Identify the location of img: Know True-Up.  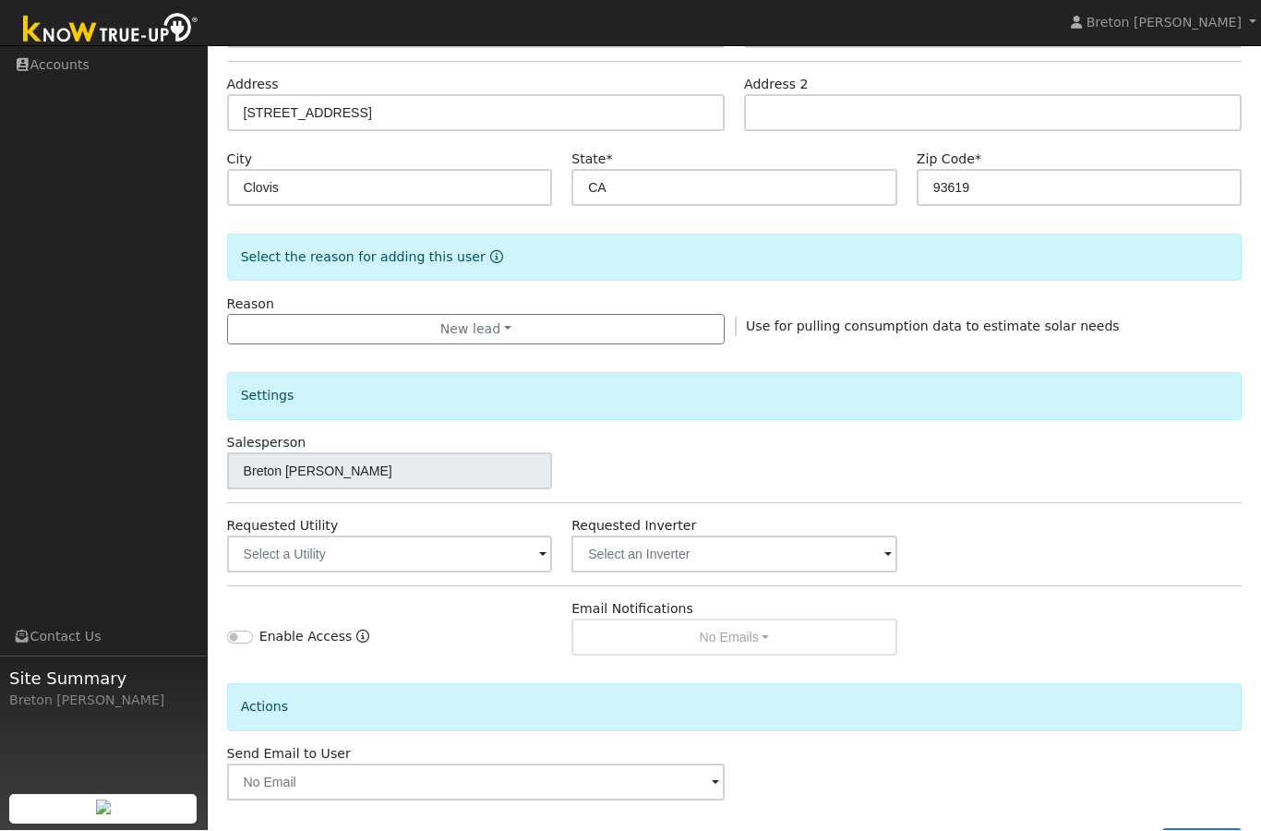
(111, 30).